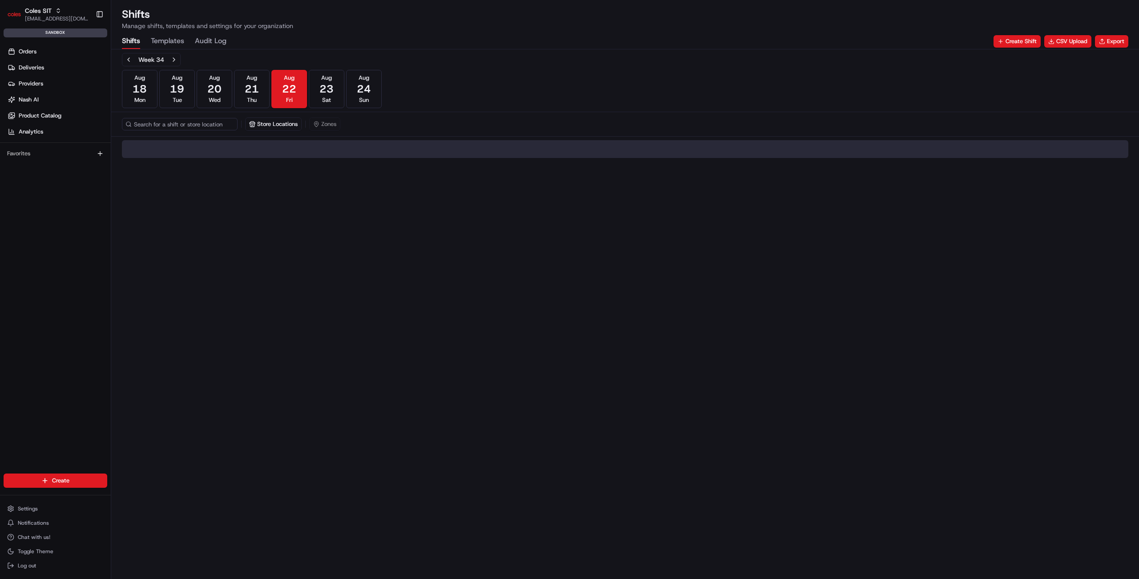  What do you see at coordinates (31, 132) in the screenshot?
I see `span: Analytics` at bounding box center [31, 132].